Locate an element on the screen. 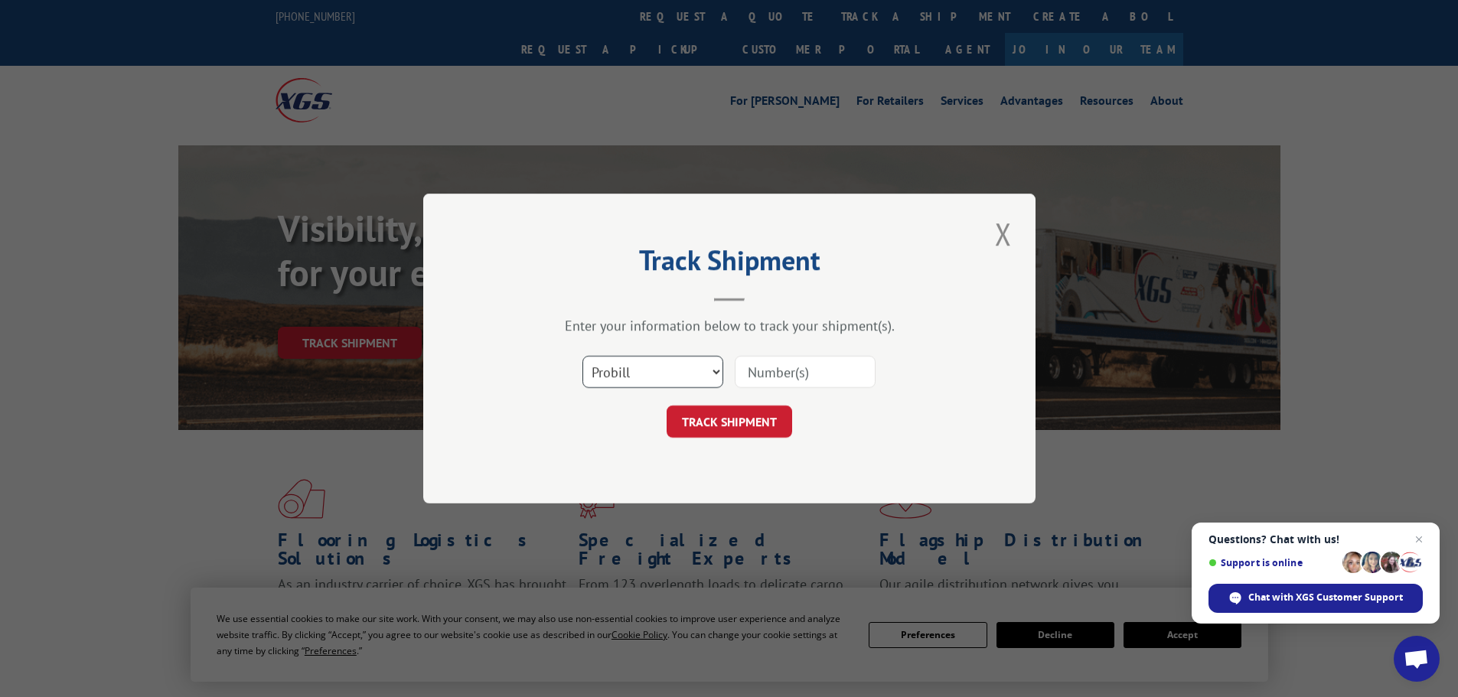  h2: Track Shipment is located at coordinates (729, 264).